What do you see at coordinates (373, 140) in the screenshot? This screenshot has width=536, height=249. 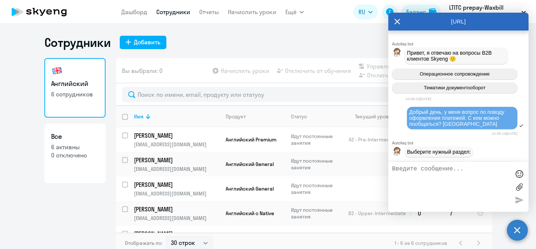 I see `span: A2 - Pre-Intermediate` at bounding box center [373, 140].